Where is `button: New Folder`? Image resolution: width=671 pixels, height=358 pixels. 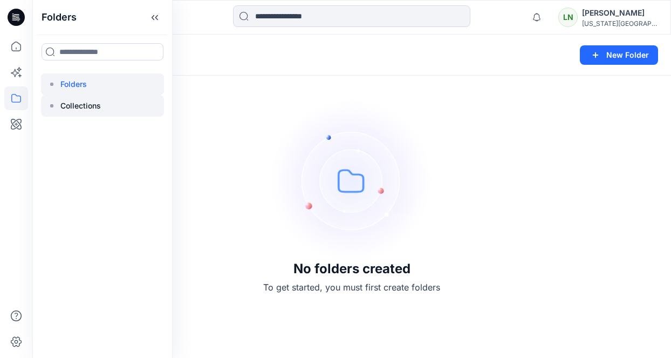
button: New Folder is located at coordinates (619, 55).